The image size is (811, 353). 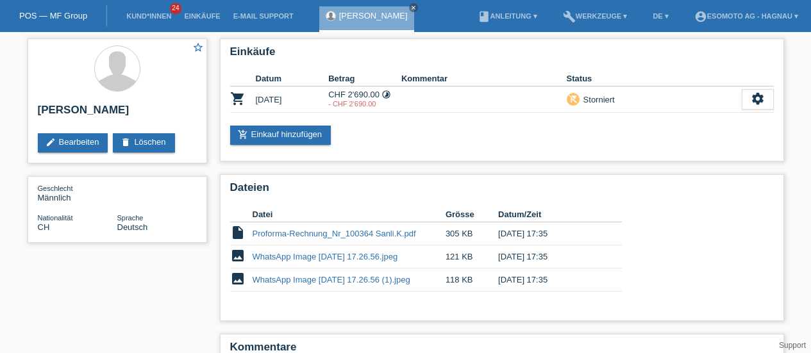 What do you see at coordinates (597, 99) in the screenshot?
I see `div: Storniert` at bounding box center [597, 99].